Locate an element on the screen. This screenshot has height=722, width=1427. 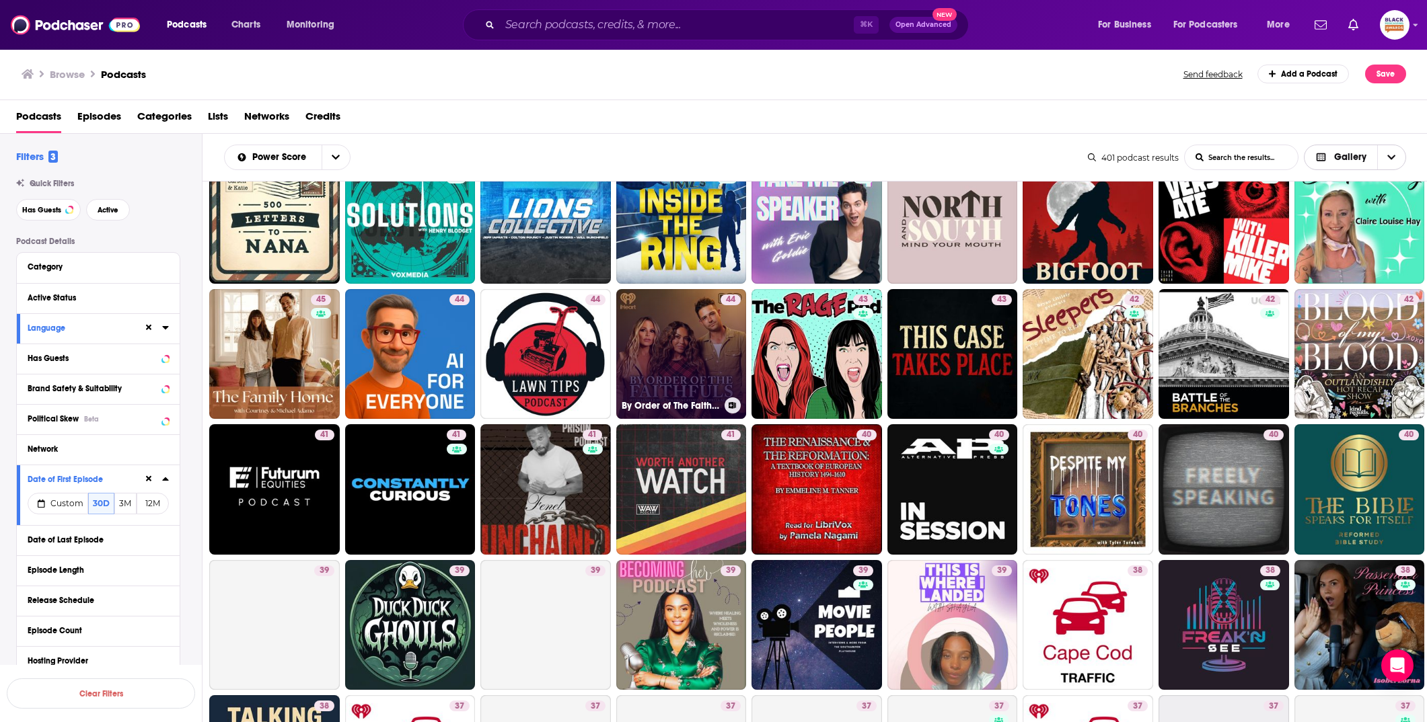
span: Quick Filters is located at coordinates (52, 184).